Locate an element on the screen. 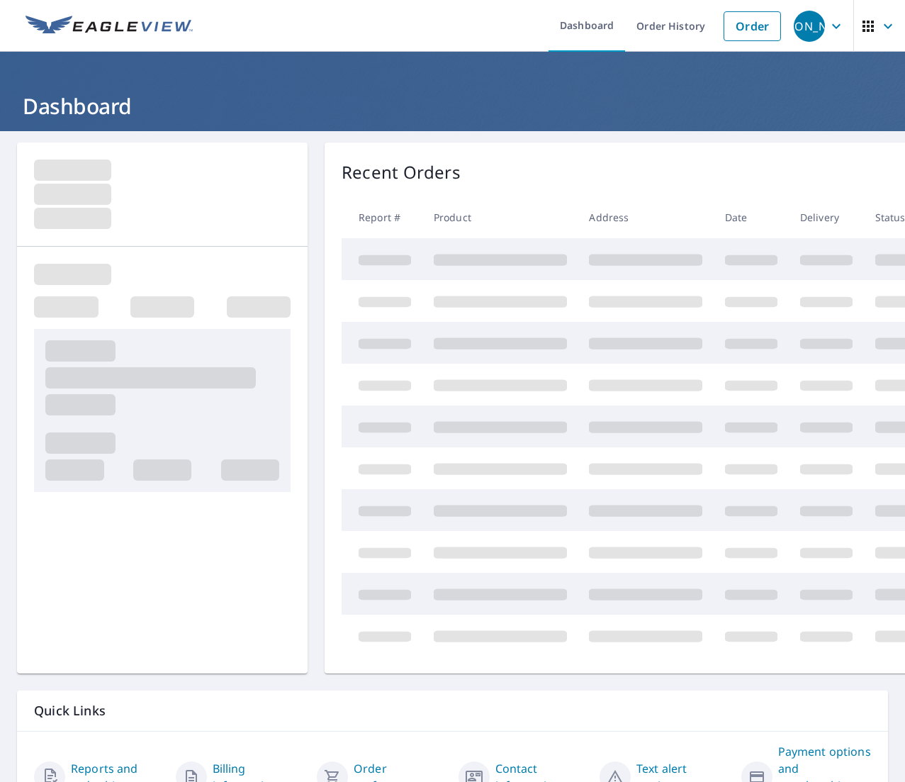 This screenshot has height=782, width=905. p: Quick Links is located at coordinates (452, 710).